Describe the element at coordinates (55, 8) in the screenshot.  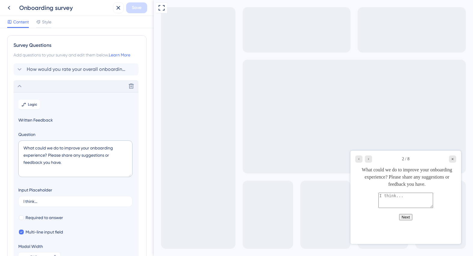
I see `span: Question 2 / 8` at that location.